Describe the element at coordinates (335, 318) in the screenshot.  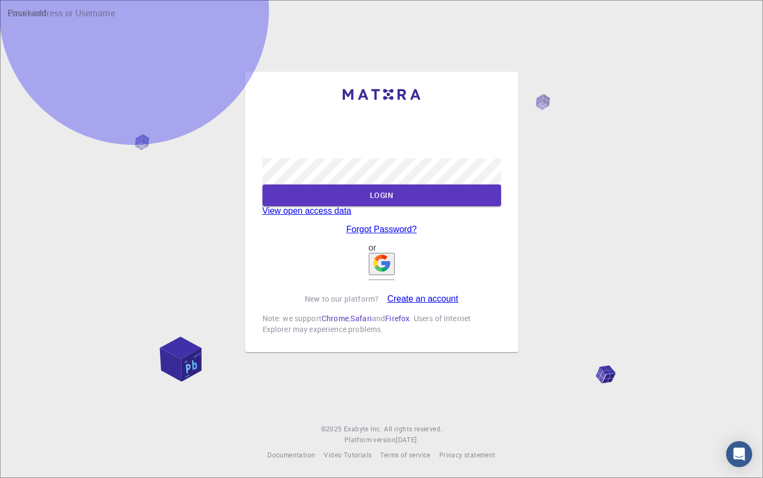
I see `a: Chrome` at that location.